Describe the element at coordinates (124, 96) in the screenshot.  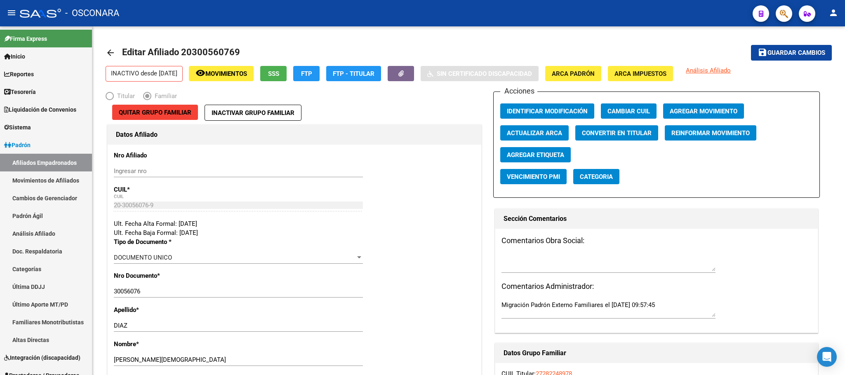
I see `span: Titular` at that location.